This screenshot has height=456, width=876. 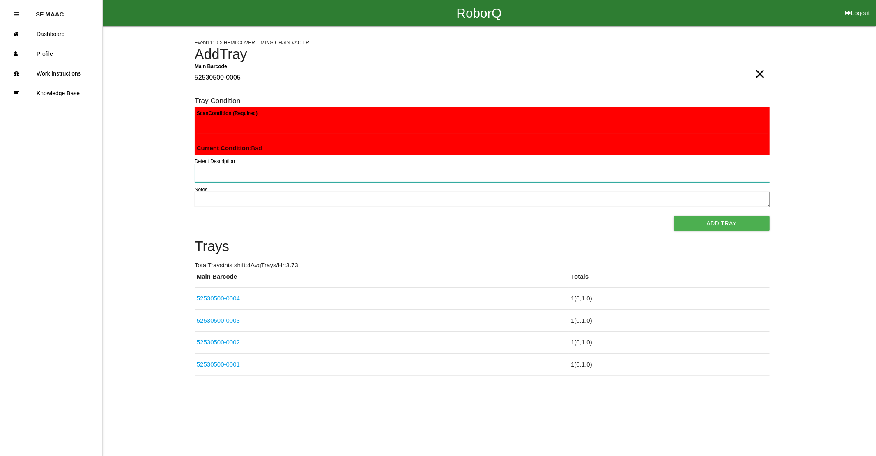 I want to click on a: 52530500-0001, so click(x=218, y=364).